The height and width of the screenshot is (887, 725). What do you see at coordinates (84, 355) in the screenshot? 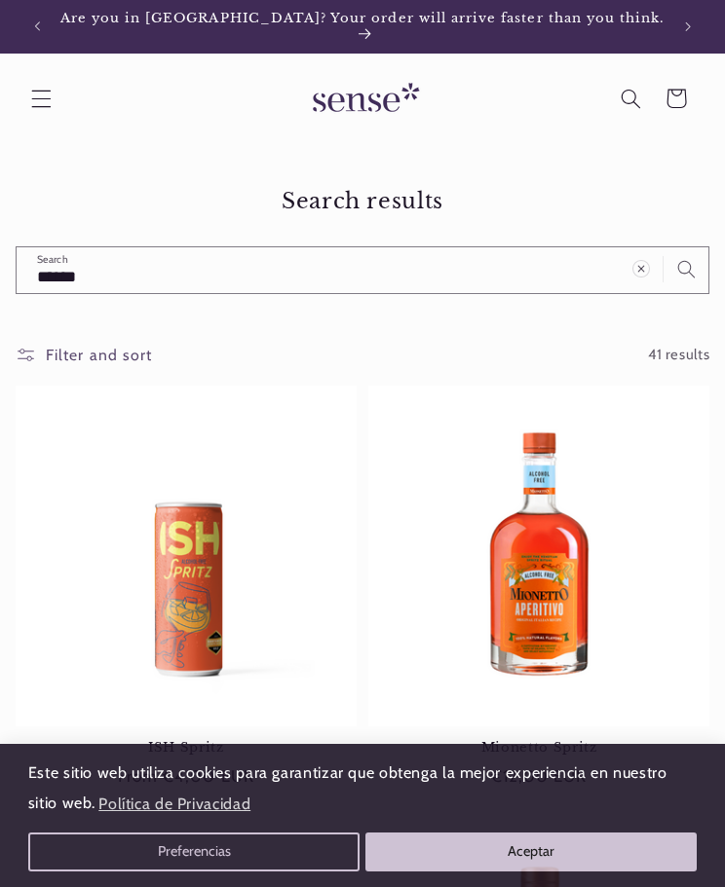
I see `summary: Filter and sort` at bounding box center [84, 355].